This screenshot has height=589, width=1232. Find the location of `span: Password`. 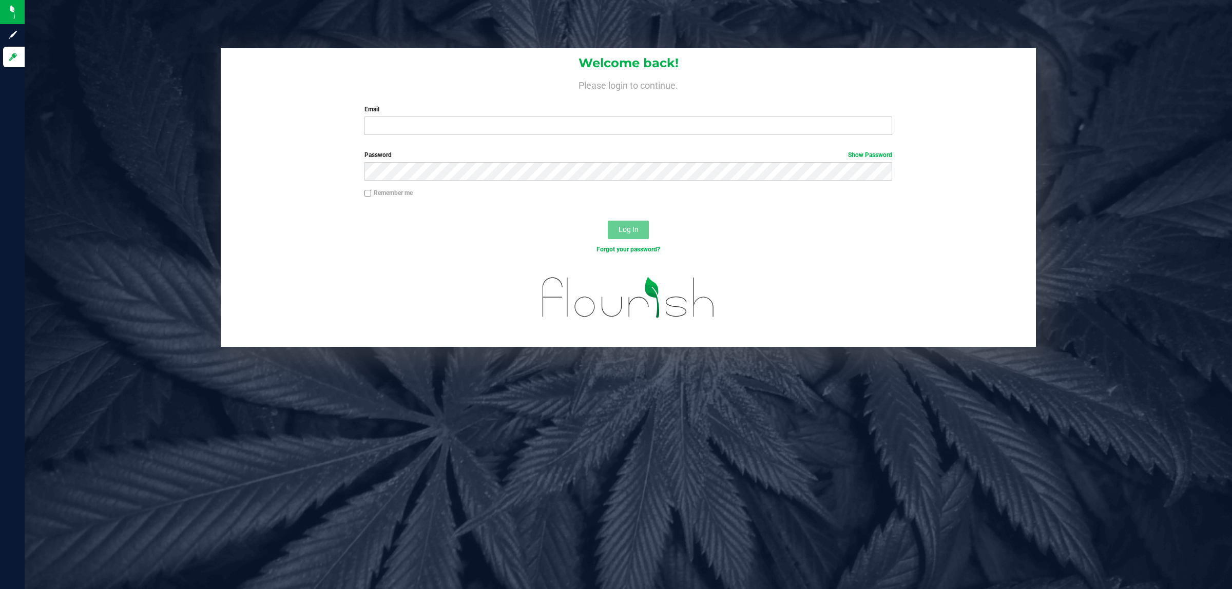

span: Password is located at coordinates (378, 155).